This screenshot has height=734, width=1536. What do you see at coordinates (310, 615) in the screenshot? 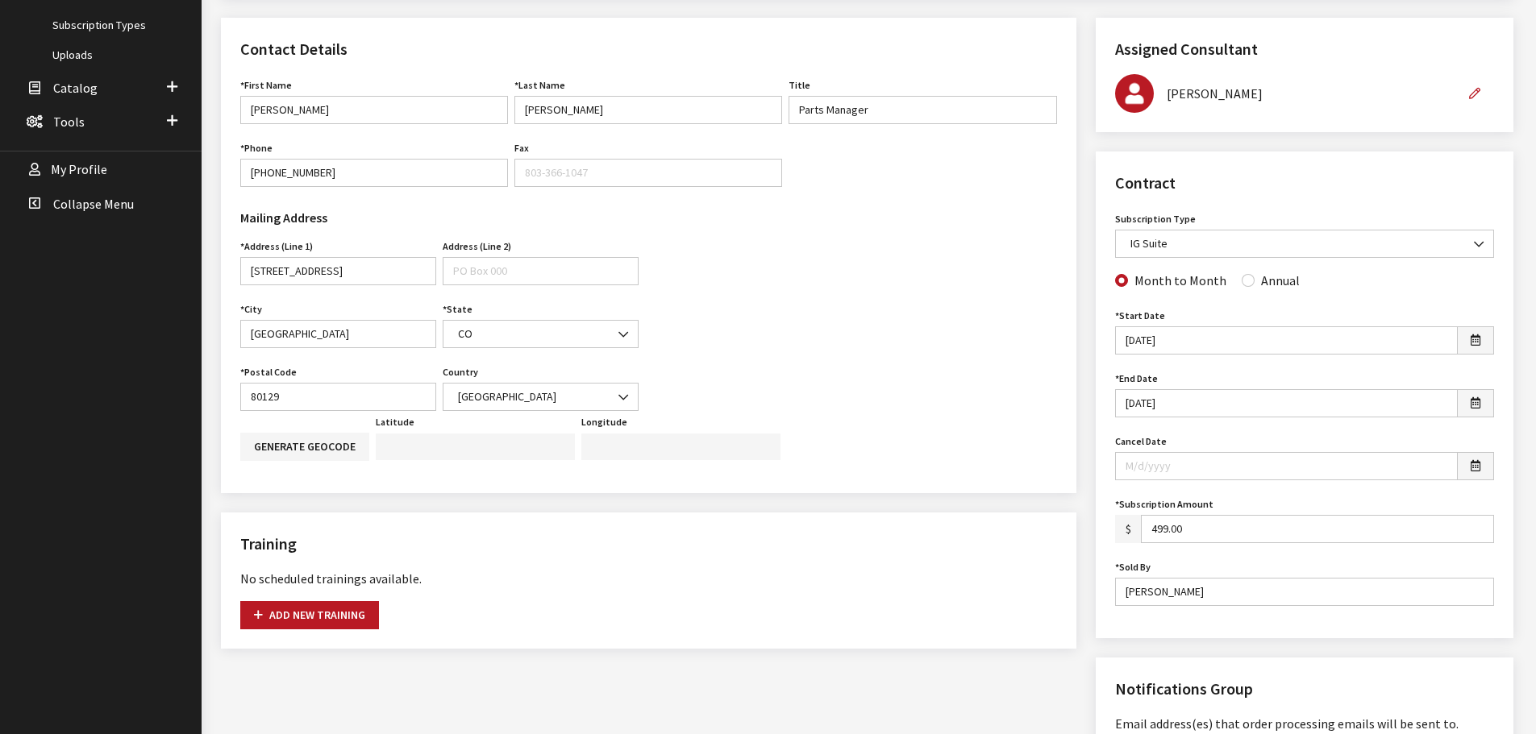
I see `span: Add new training` at bounding box center [310, 615].